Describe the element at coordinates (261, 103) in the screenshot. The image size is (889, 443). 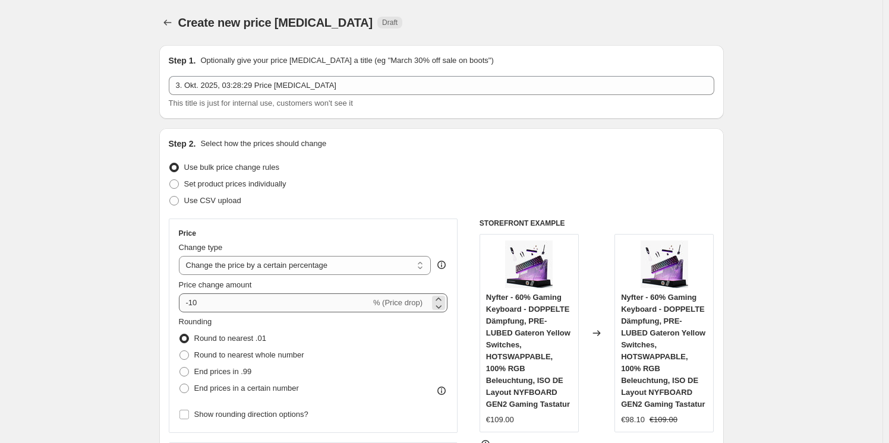
I see `span: This title is just for internal use, customers won't see it` at that location.